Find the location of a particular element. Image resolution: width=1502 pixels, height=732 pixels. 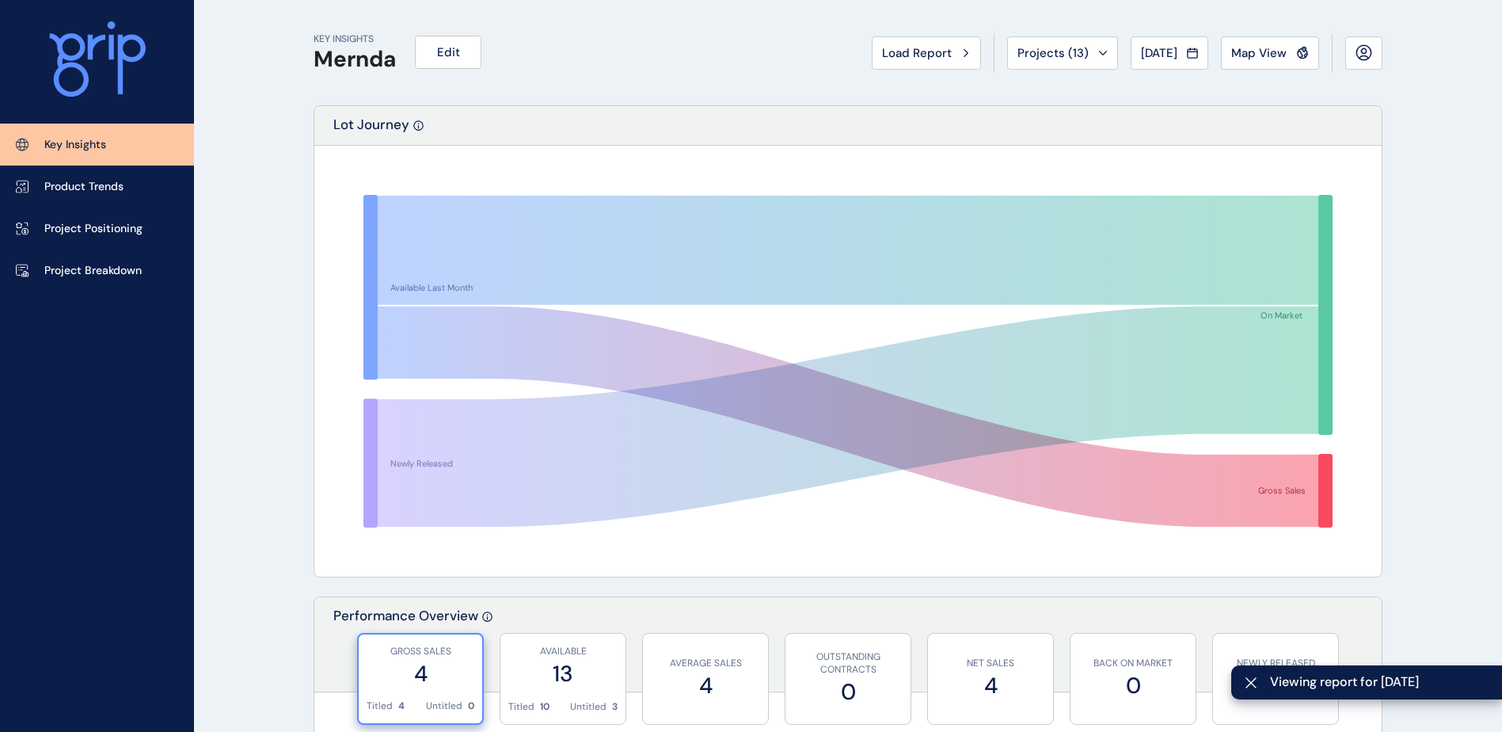

label: 13 is located at coordinates (563, 673).